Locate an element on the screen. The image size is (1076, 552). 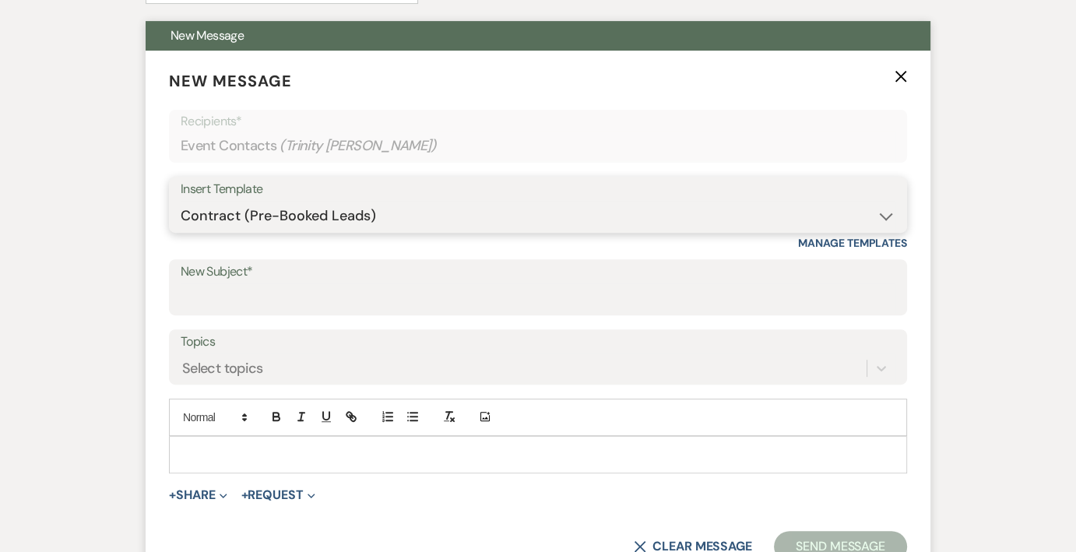
label: Topics is located at coordinates (538, 342).